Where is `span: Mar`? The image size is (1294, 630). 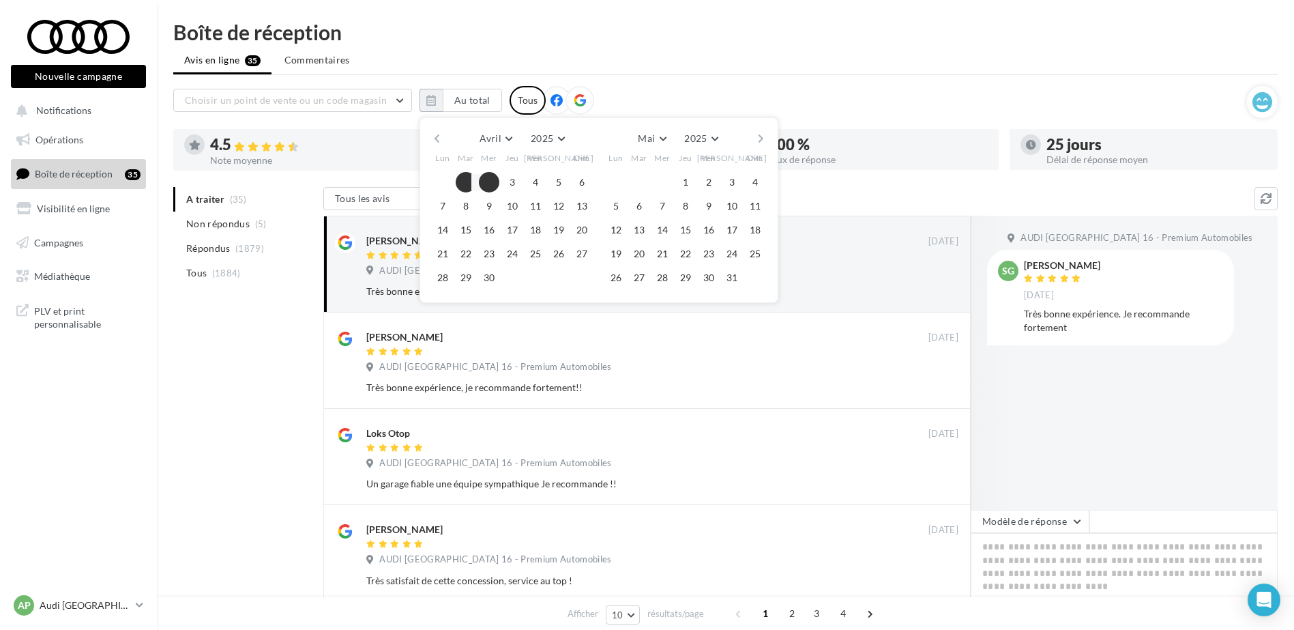 span: Mar is located at coordinates (639, 158).